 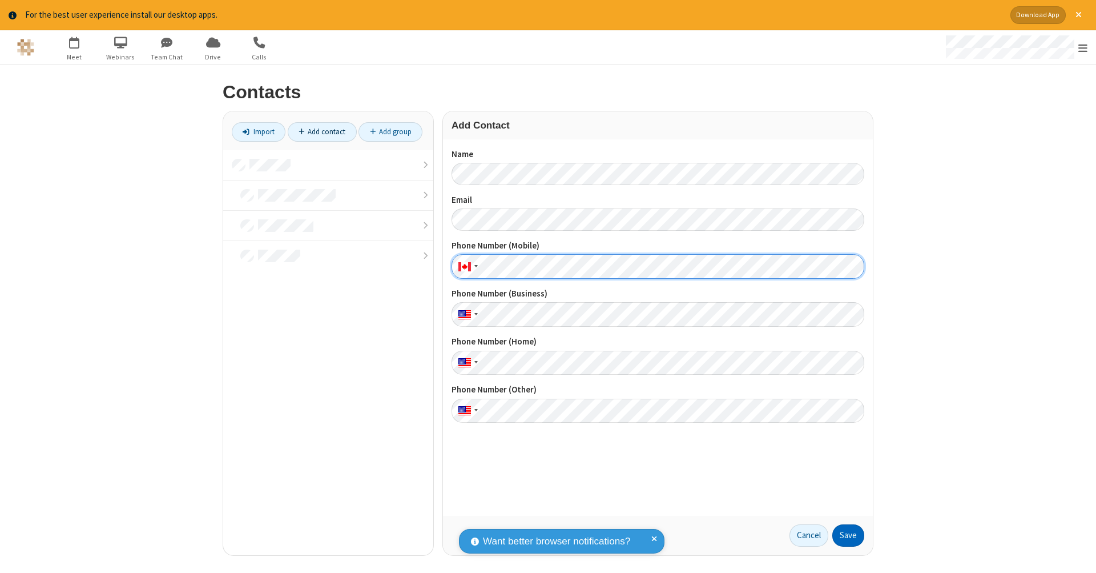 I want to click on div: Open menu, so click(x=1016, y=47).